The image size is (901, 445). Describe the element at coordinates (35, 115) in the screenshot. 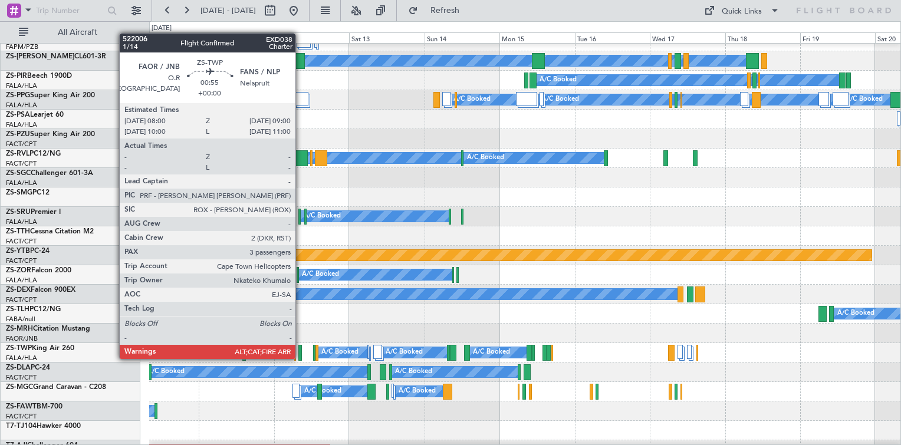

I see `a: ZS-PSALearjet 60` at that location.